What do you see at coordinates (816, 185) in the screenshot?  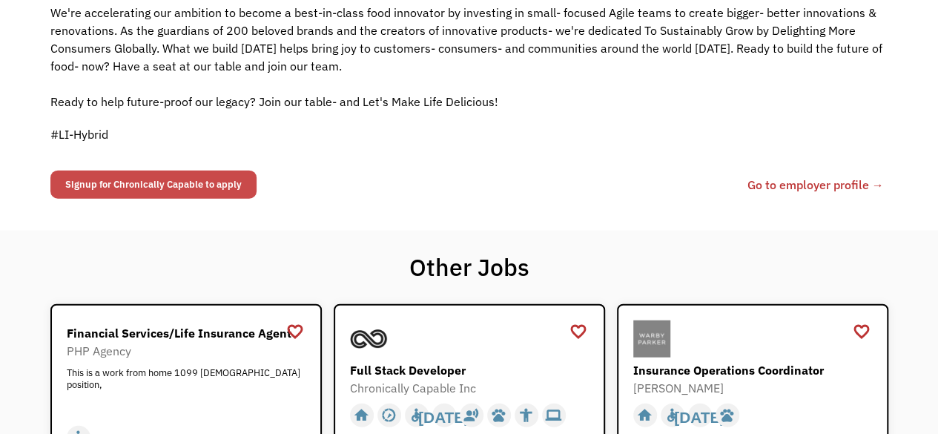 I see `a: Go to employer profile →` at bounding box center [816, 185].